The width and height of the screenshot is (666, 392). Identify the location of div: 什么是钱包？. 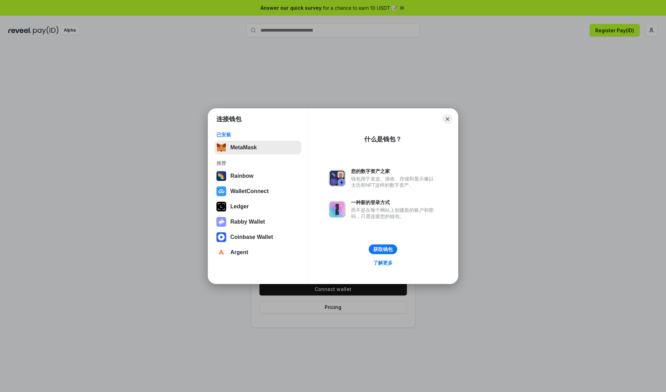
(383, 139).